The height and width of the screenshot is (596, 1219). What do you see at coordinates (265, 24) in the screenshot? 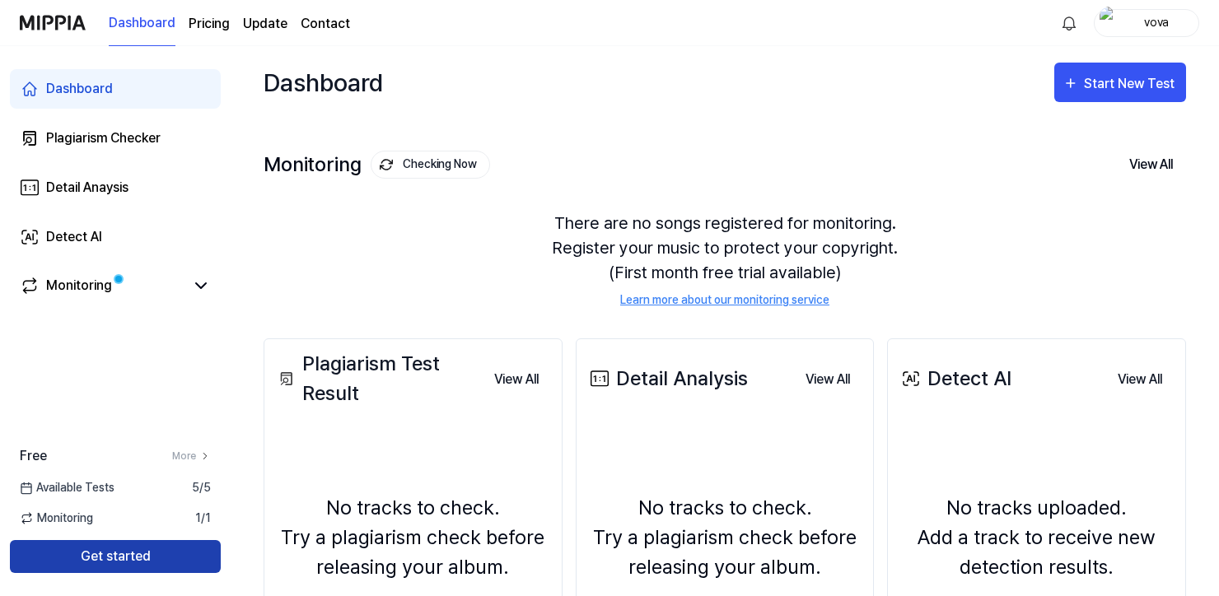
I see `a: Update` at bounding box center [265, 24].